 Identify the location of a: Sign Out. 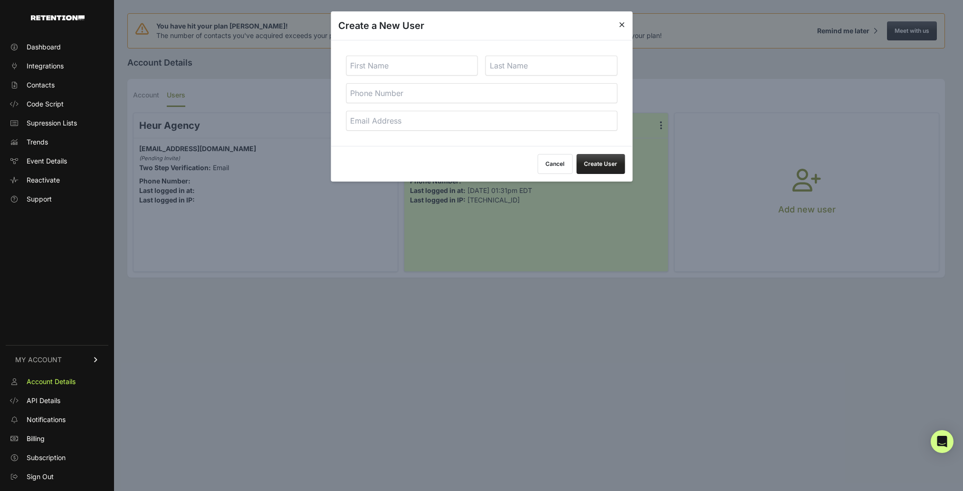
(57, 476).